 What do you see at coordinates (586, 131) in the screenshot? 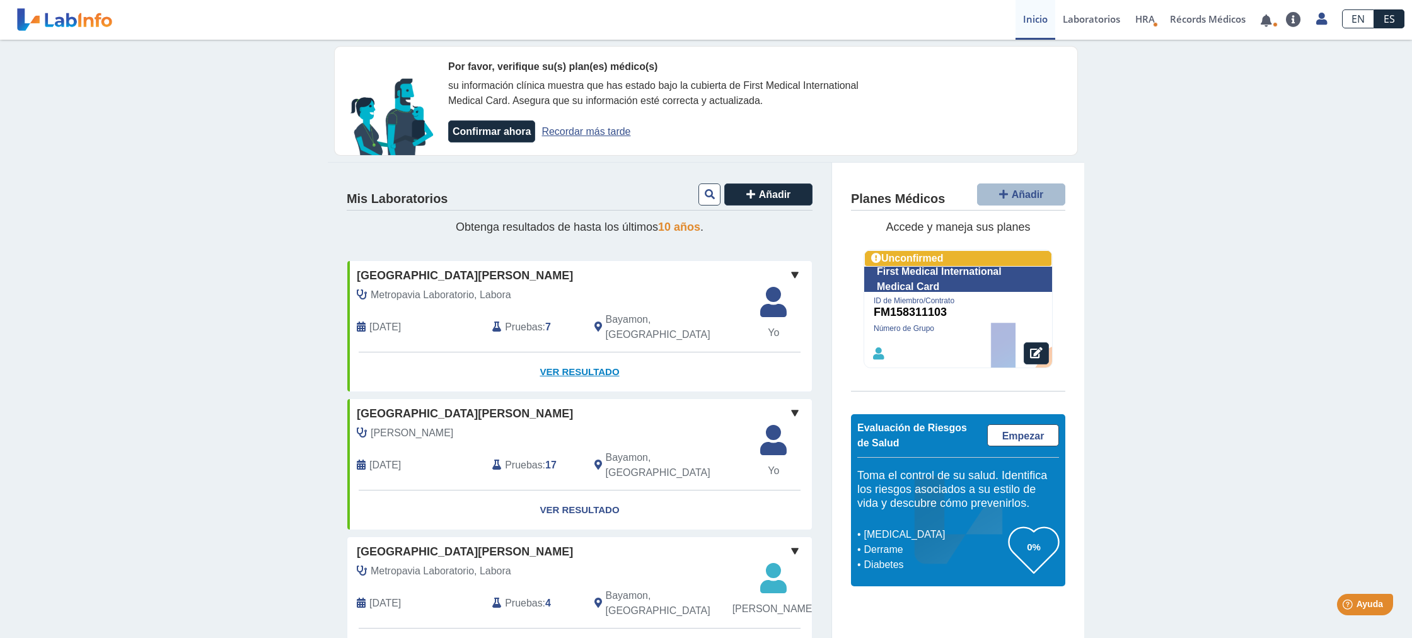
I see `a: Recordar más tarde` at bounding box center [586, 131].